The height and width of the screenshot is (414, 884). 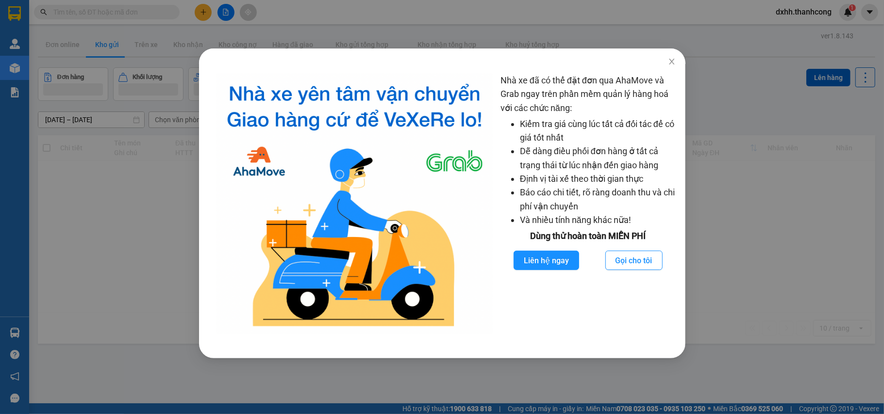 I want to click on span: Liên hệ ngay, so click(x=546, y=261).